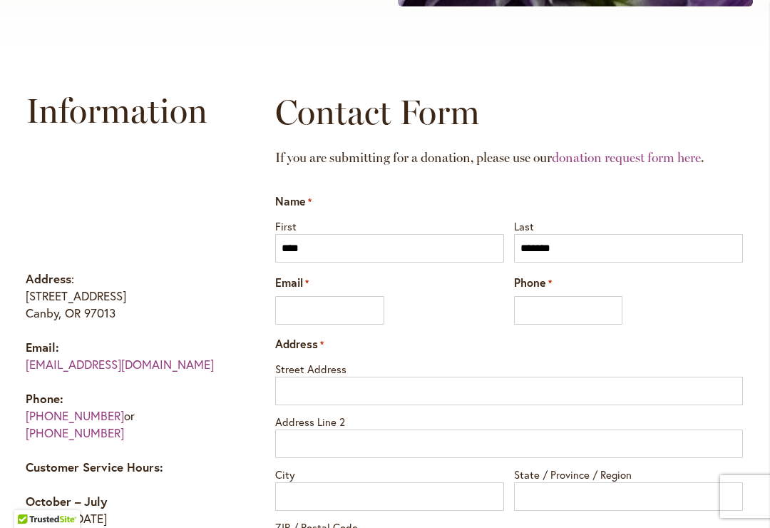 This screenshot has height=528, width=770. Describe the element at coordinates (509, 420) in the screenshot. I see `label: Address Line 2` at that location.